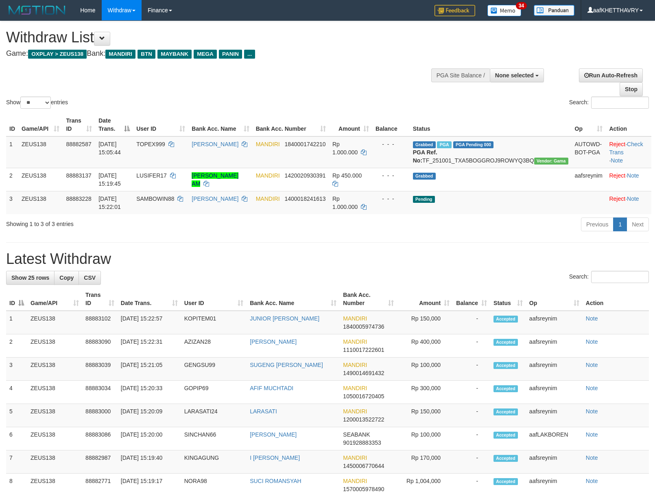 The width and height of the screenshot is (655, 494). What do you see at coordinates (214, 438) in the screenshot?
I see `td: SINCHAN66` at bounding box center [214, 438].